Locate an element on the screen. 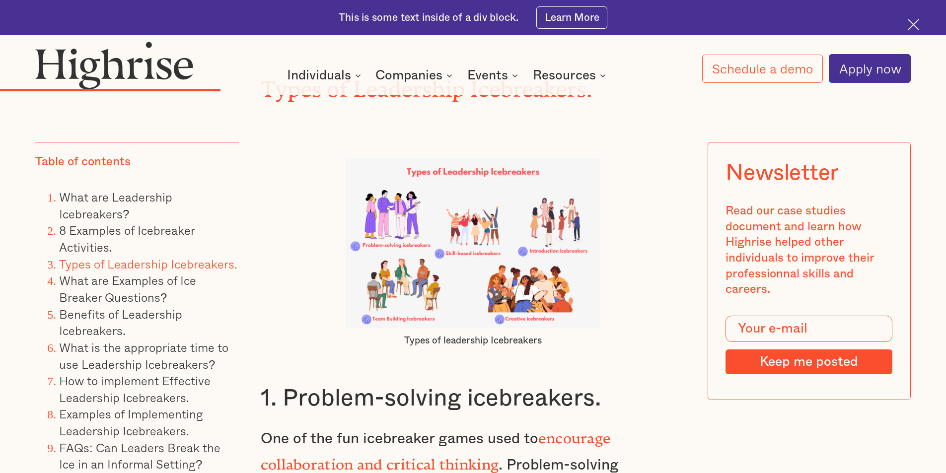  input: Keep me posted is located at coordinates (809, 362).